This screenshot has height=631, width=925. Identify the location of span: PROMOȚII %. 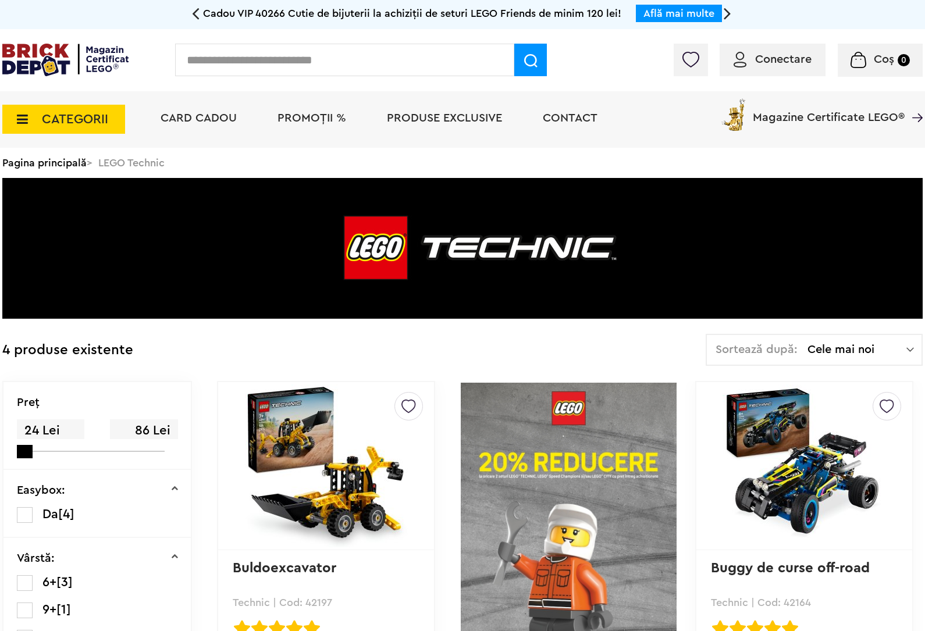
(312, 118).